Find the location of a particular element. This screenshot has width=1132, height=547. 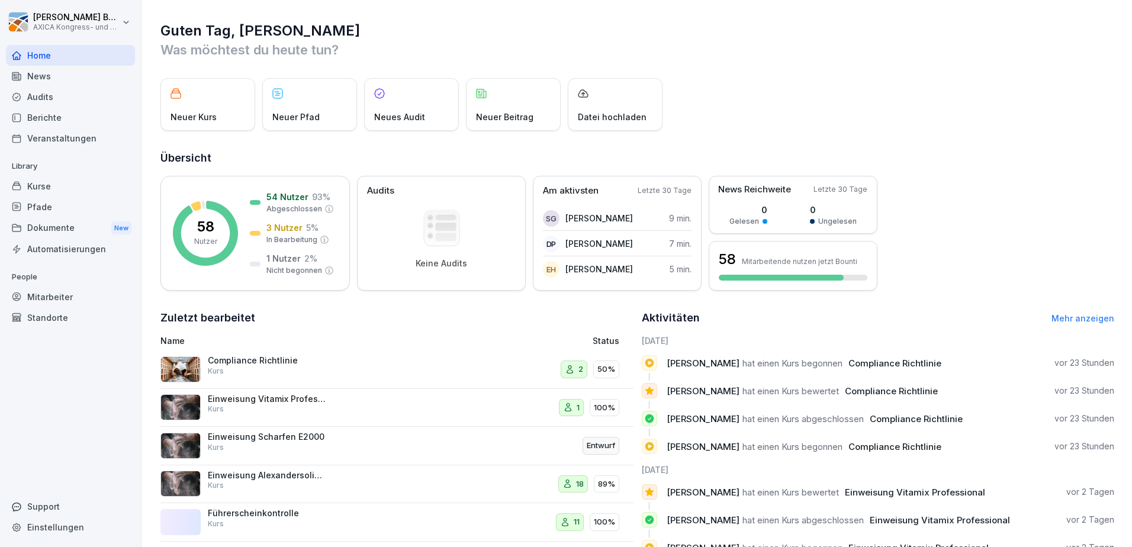

a: DokumenteNew is located at coordinates (70, 228).